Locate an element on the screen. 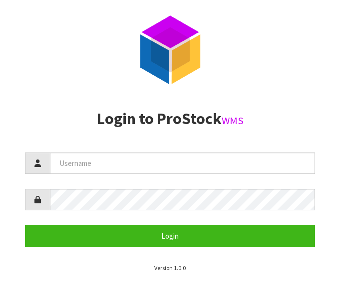  button: Login is located at coordinates (170, 236).